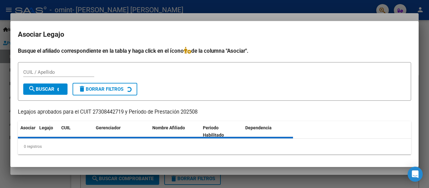  What do you see at coordinates (214, 147) in the screenshot?
I see `div: 0 registros` at bounding box center [214, 147].